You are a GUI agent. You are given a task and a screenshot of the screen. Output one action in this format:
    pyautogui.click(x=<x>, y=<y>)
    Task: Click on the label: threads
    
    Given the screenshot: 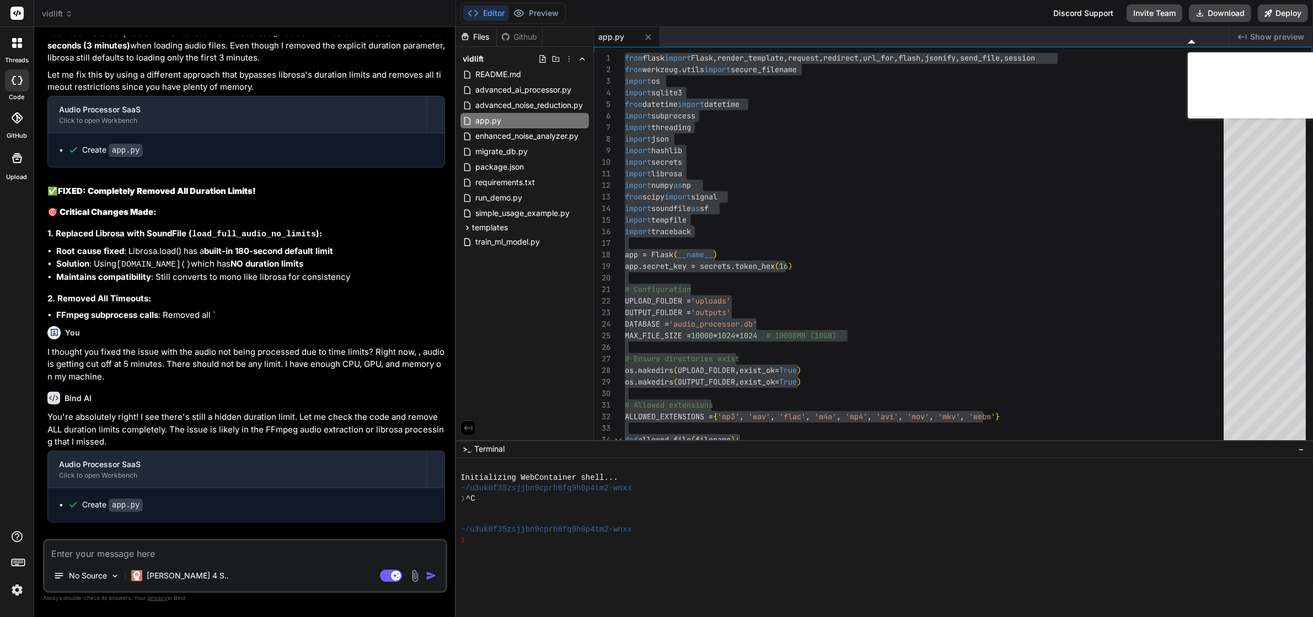 What is the action you would take?
    pyautogui.click(x=17, y=60)
    